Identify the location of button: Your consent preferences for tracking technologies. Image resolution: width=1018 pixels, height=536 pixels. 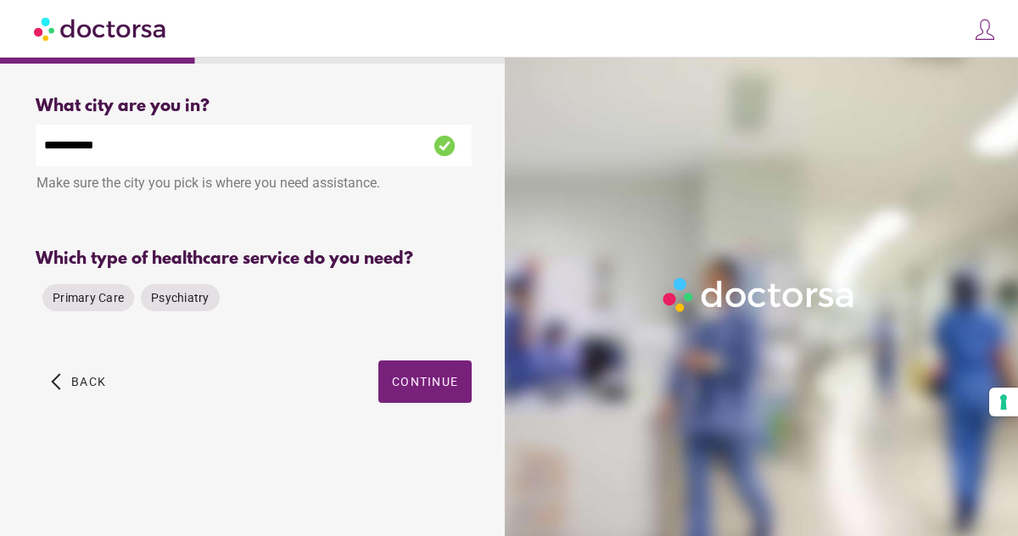
(1003, 402).